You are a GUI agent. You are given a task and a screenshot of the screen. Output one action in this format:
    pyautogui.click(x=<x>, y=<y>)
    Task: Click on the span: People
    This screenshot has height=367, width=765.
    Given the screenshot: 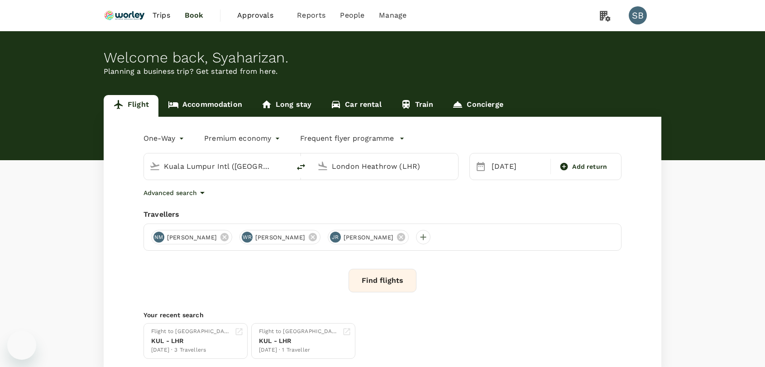 What is the action you would take?
    pyautogui.click(x=352, y=15)
    